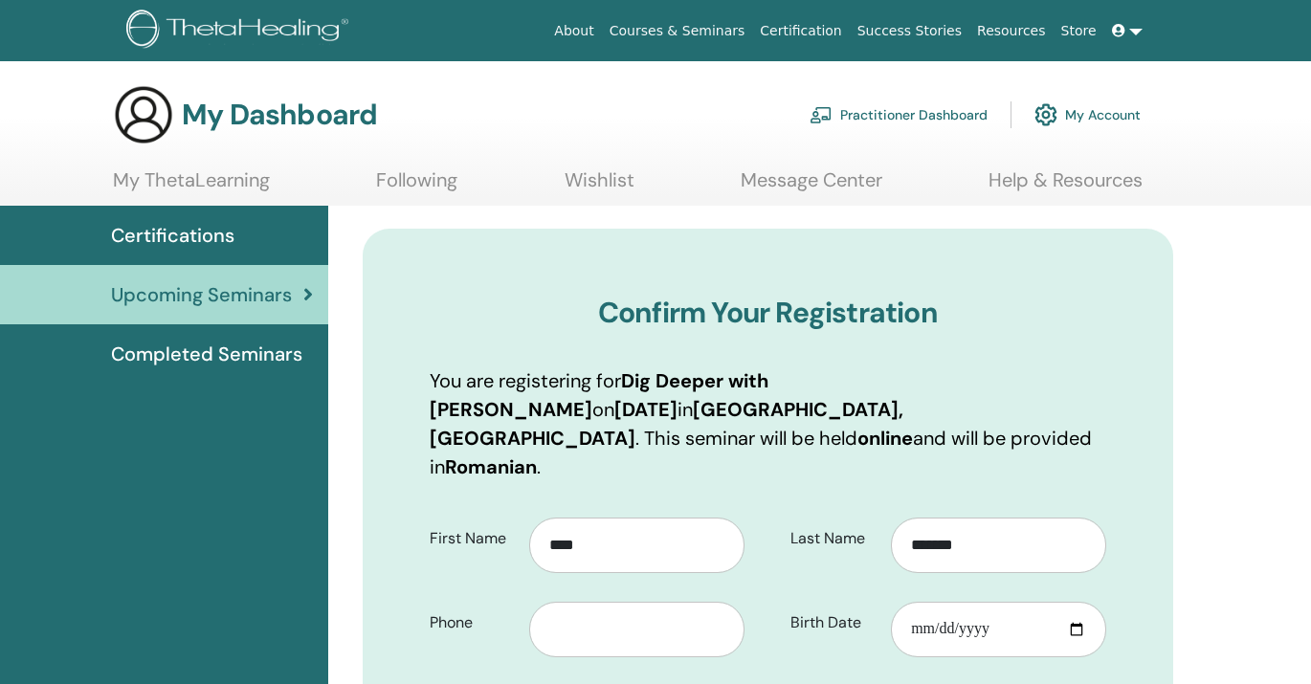  What do you see at coordinates (144, 115) in the screenshot?
I see `img: generic-user-icon.jpg` at bounding box center [144, 115].